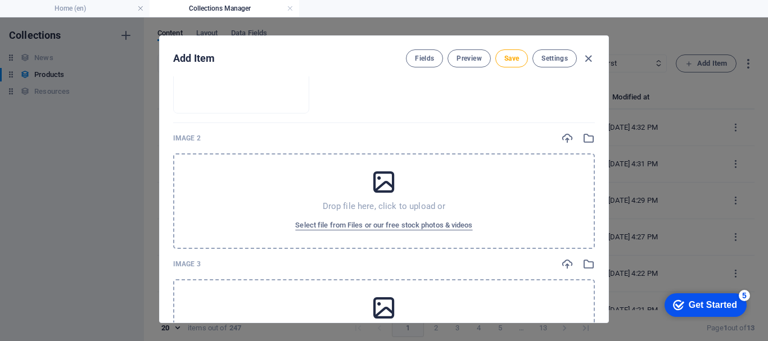 Image resolution: width=768 pixels, height=341 pixels. What do you see at coordinates (469, 58) in the screenshot?
I see `span: Preview` at bounding box center [469, 58].